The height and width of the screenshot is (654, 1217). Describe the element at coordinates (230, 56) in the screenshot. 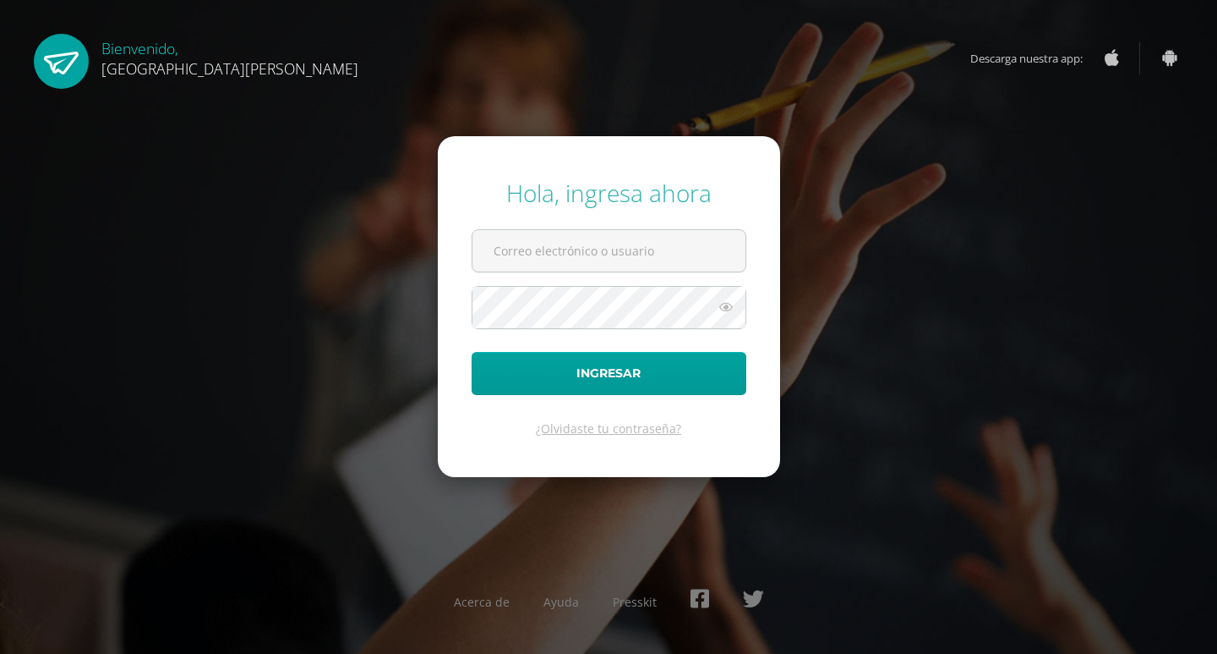

I see `div: Bienvenido,` at that location.